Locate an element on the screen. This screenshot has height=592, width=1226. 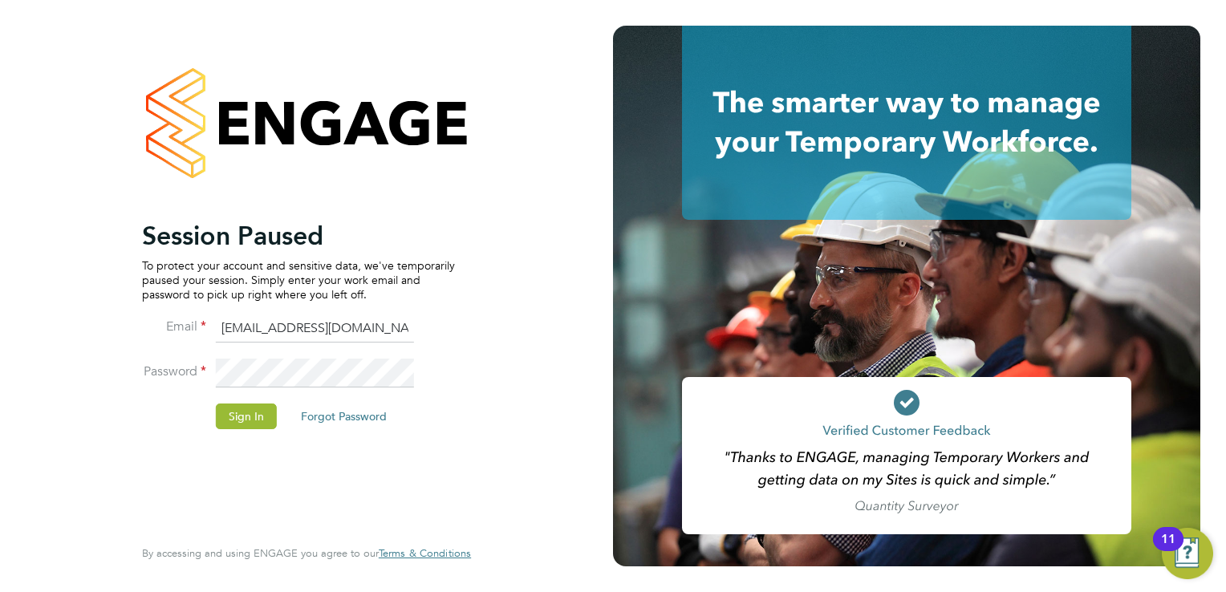
a: Terms & Conditions is located at coordinates (424, 554).